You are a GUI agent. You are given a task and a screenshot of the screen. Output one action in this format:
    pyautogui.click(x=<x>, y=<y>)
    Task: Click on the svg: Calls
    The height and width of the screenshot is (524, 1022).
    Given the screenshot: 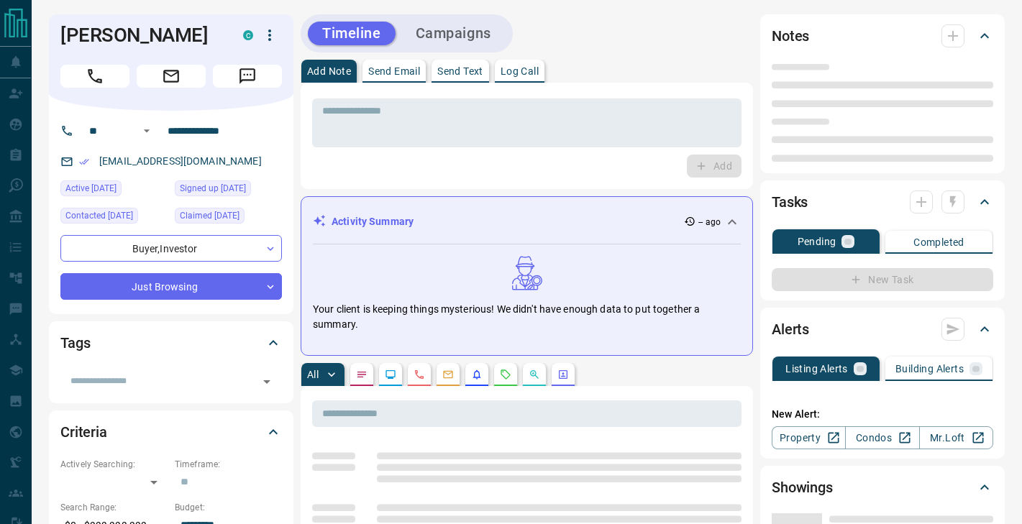 What is the action you would take?
    pyautogui.click(x=419, y=375)
    